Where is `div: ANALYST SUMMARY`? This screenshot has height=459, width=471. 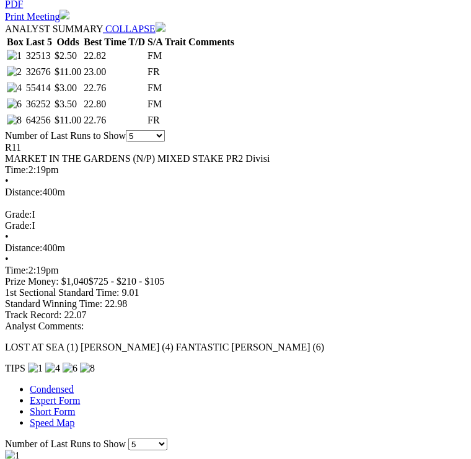
div: ANALYST SUMMARY is located at coordinates (236, 29).